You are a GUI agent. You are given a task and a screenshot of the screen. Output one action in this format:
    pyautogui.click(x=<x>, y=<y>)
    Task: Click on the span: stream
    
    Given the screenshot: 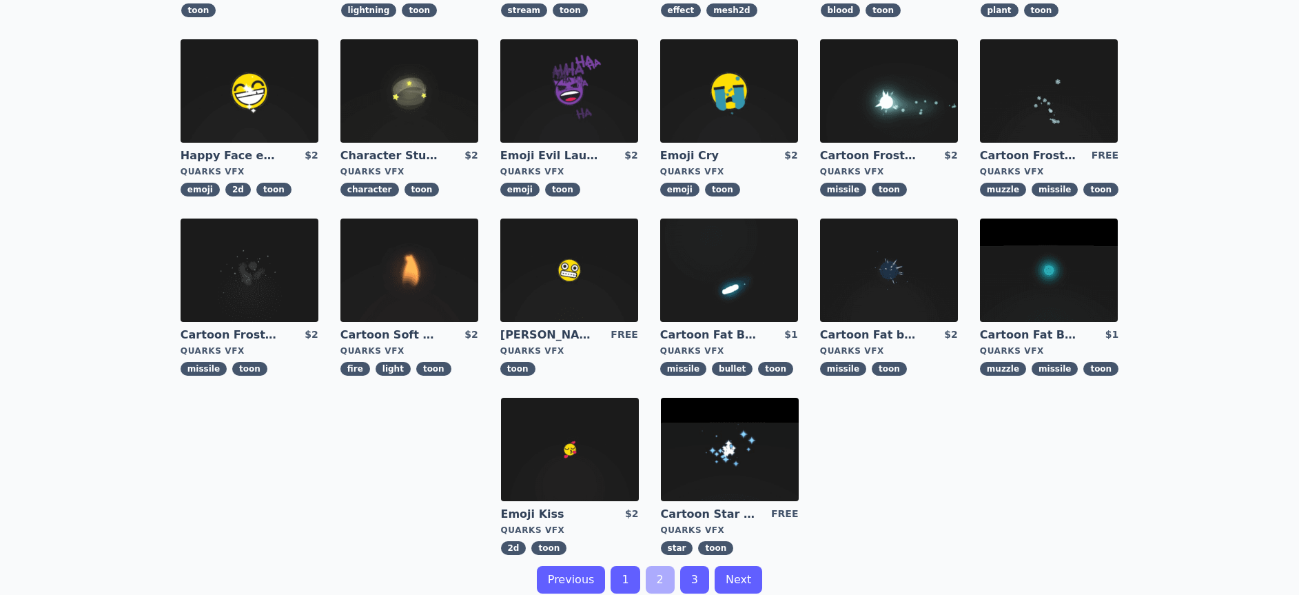 What is the action you would take?
    pyautogui.click(x=524, y=10)
    